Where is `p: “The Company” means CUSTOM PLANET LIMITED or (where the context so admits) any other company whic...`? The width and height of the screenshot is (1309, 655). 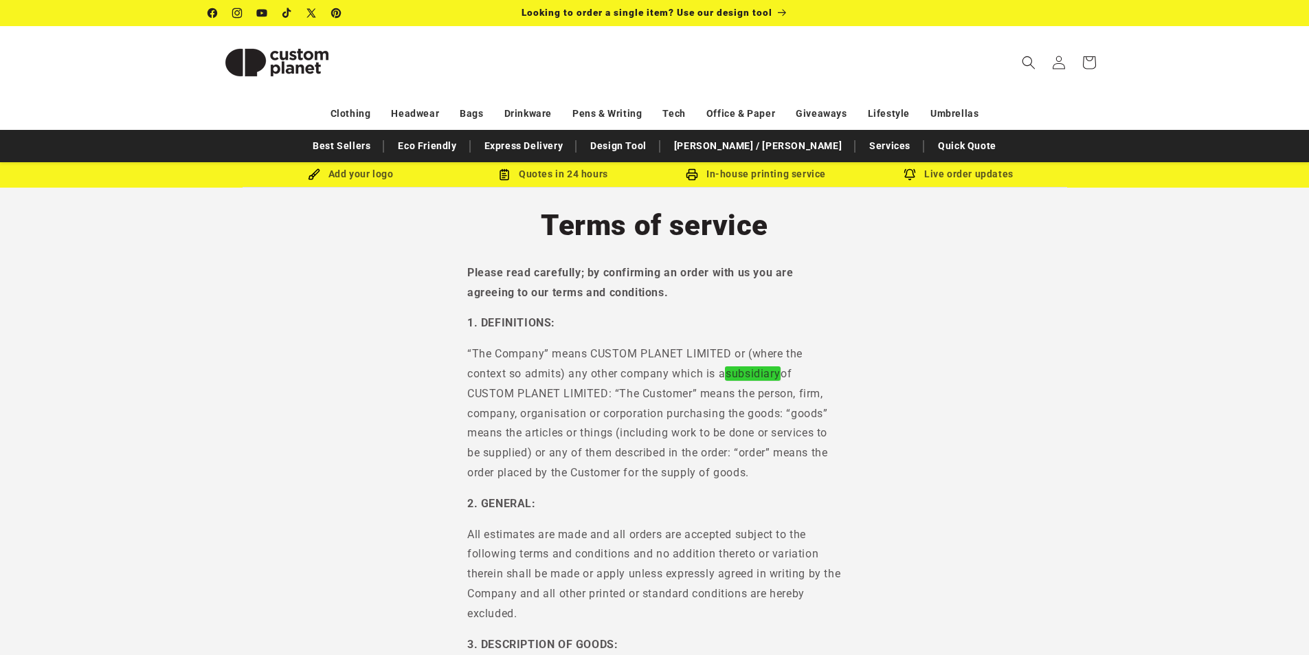 p: “The Company” means CUSTOM PLANET LIMITED or (where the context so admits) any other company whic... is located at coordinates (654, 414).